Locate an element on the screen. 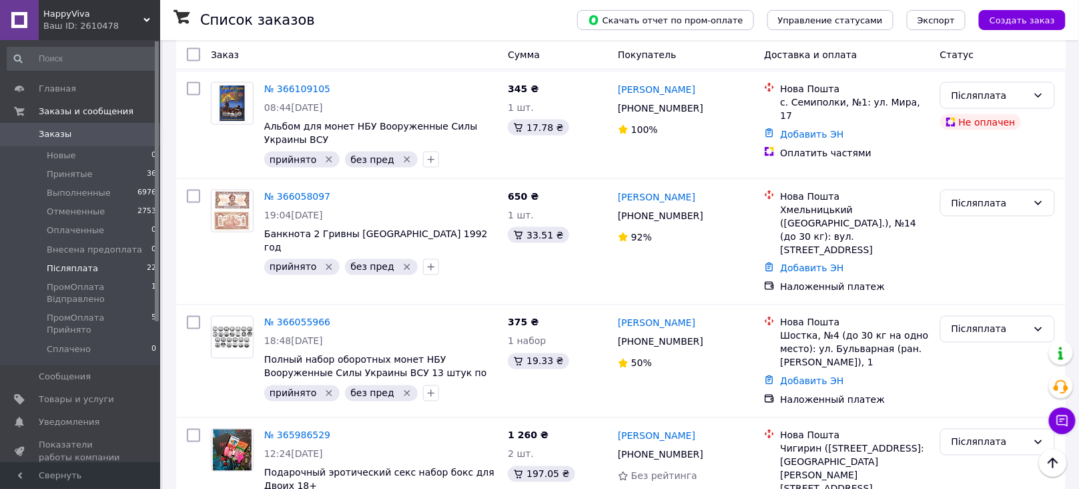 The width and height of the screenshot is (1079, 489). span: Заказы и сообщения is located at coordinates (86, 111).